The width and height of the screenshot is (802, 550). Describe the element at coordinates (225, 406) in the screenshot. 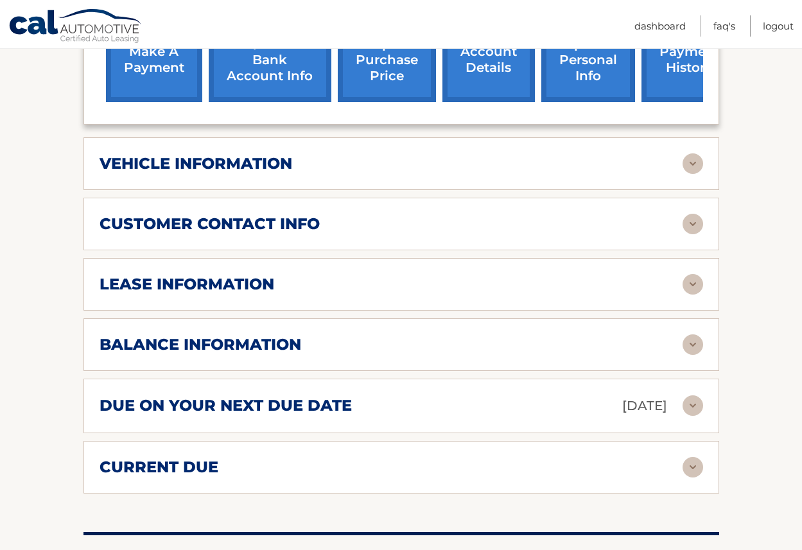

I see `h2: due on your next due date` at that location.